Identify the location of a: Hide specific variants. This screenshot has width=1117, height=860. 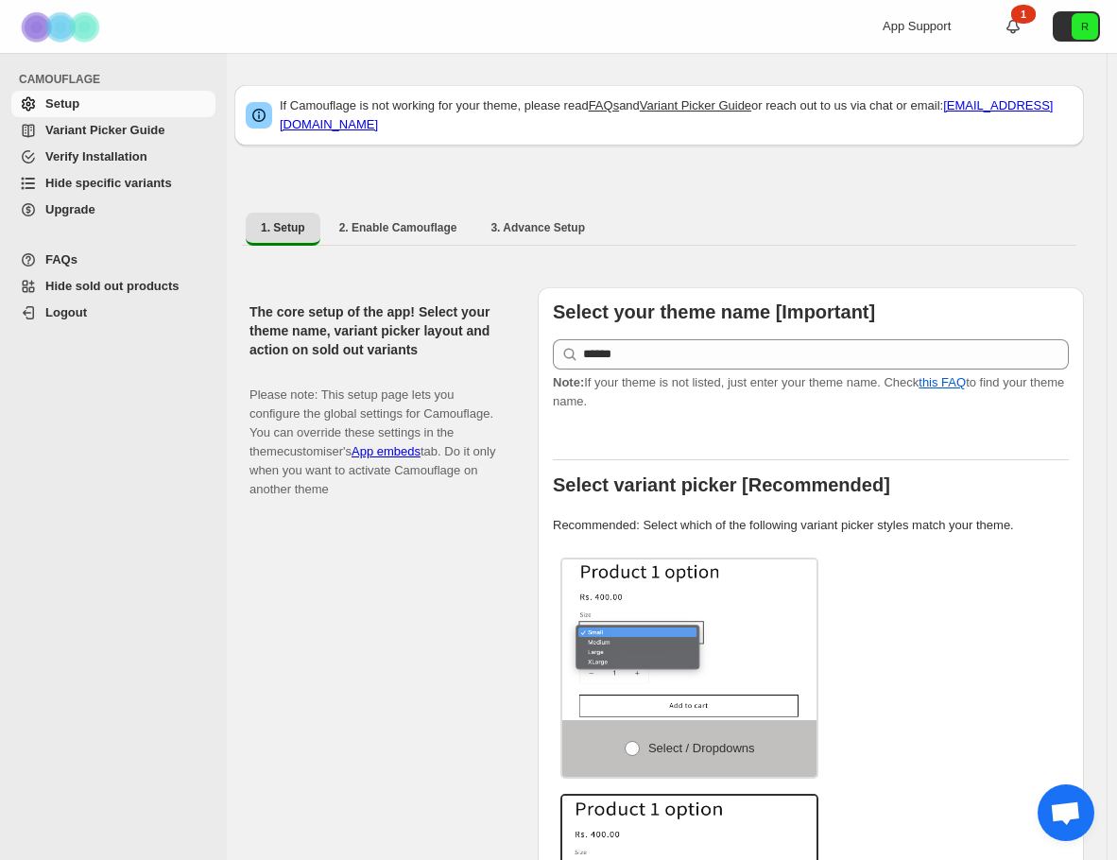
(113, 183).